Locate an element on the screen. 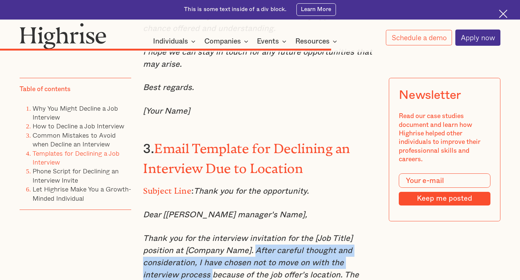 The image size is (520, 280). div: This is some text inside of a div block. is located at coordinates (235, 10).